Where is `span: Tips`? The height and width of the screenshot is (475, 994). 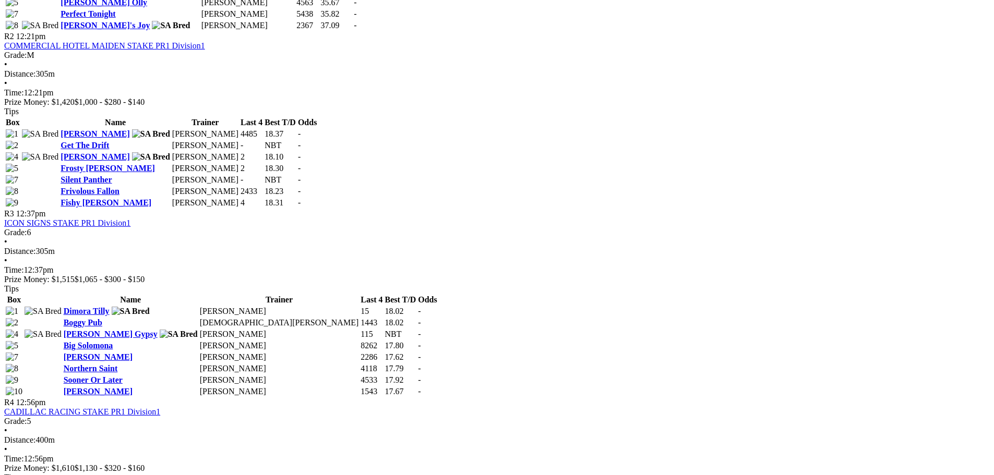
span: Tips is located at coordinates (11, 288).